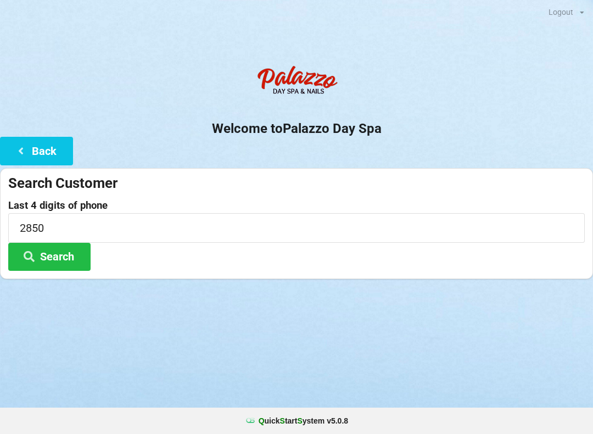  I want to click on b: uick tart ystem v 5.0.8, so click(303, 421).